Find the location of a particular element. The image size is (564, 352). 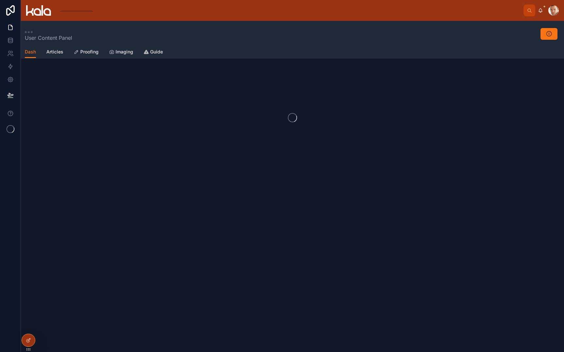

span: User Content Panel is located at coordinates (48, 38).